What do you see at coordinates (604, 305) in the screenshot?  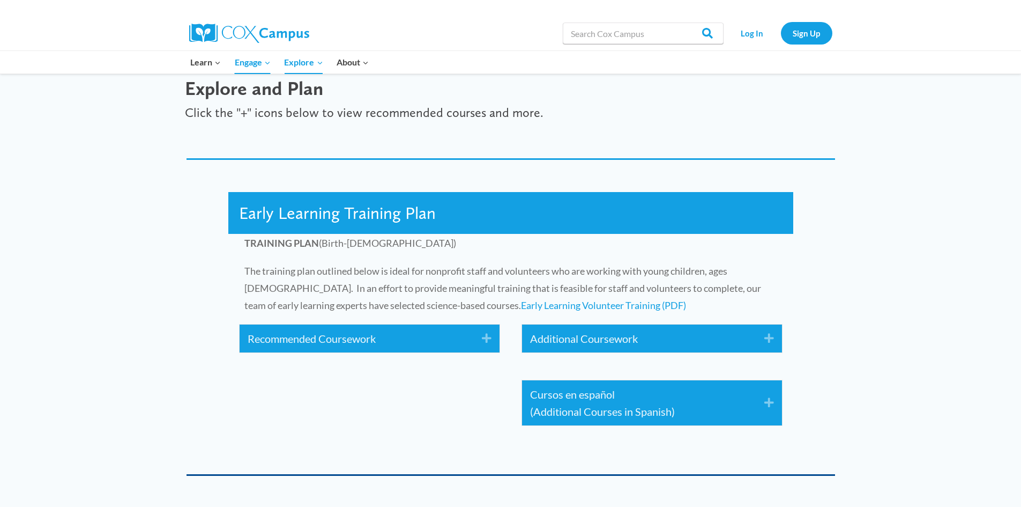 I see `a: Early Learning Volunteer Training (PDF)` at bounding box center [604, 305].